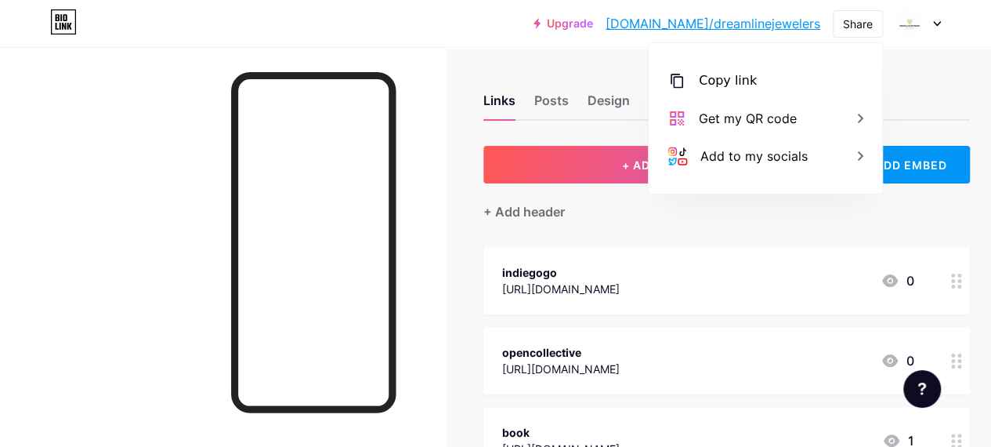 The image size is (991, 447). Describe the element at coordinates (754, 156) in the screenshot. I see `div: Add to my socials` at that location.